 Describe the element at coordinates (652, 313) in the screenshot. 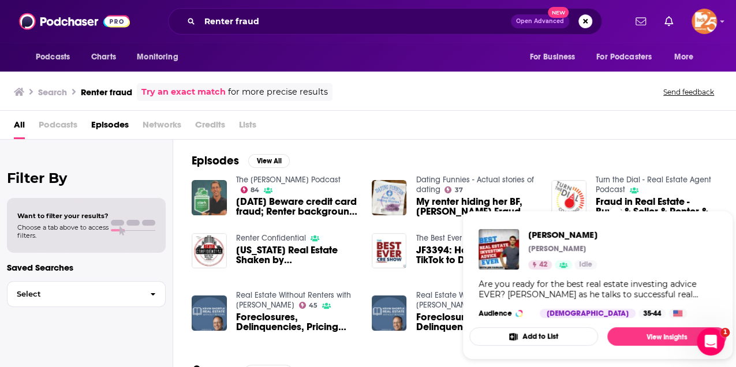

I see `div: 35-44` at that location.